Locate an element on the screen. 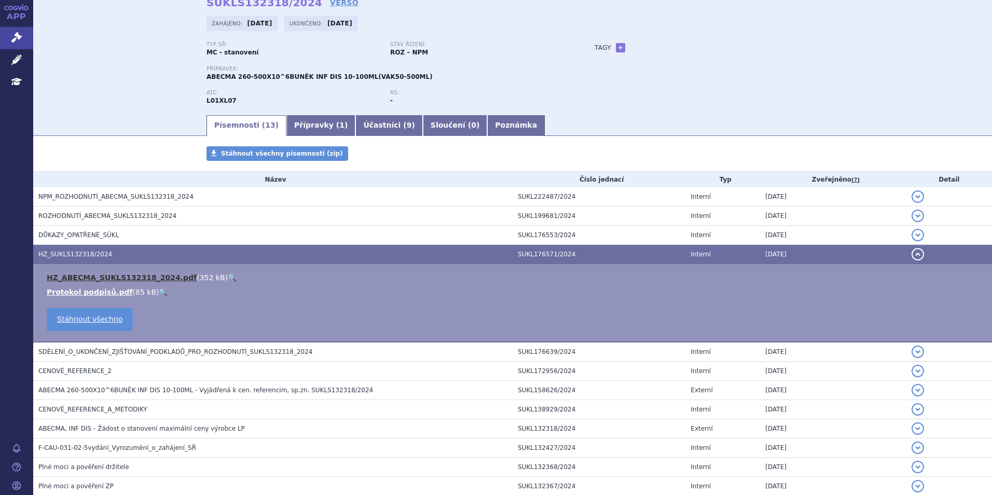 The width and height of the screenshot is (992, 495). span: Plné moci a pověření držitele is located at coordinates (84, 467).